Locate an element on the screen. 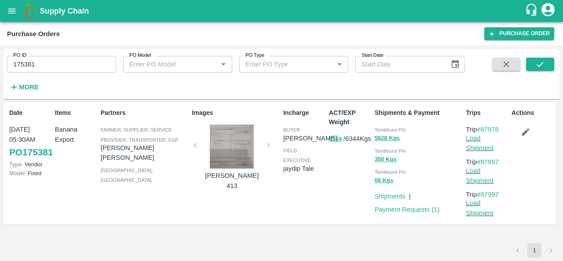 This screenshot has width=563, height=261. span: Type: is located at coordinates (16, 164).